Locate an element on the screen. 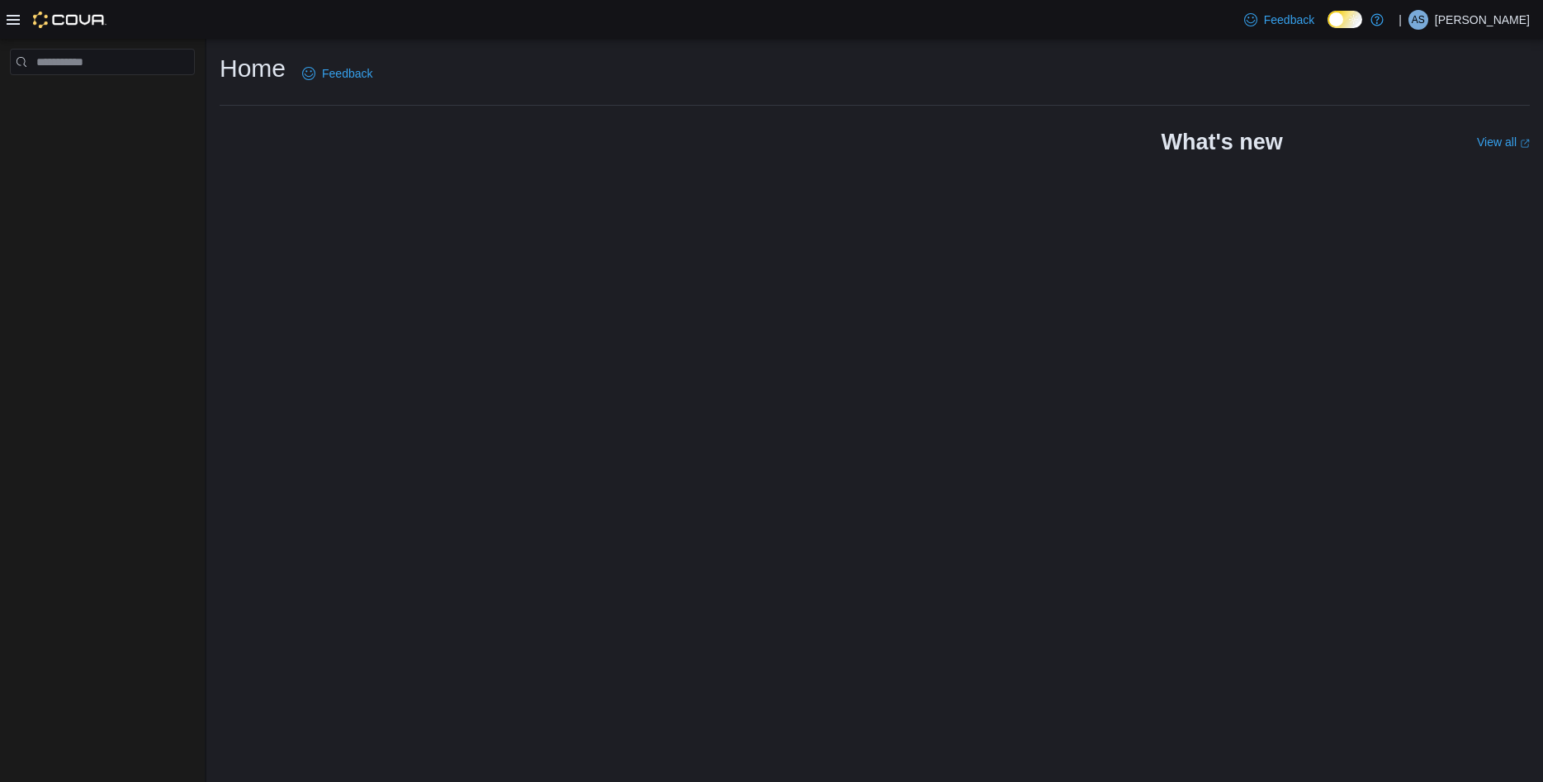 Image resolution: width=1543 pixels, height=782 pixels. span: Dark Mode is located at coordinates (1328, 28).